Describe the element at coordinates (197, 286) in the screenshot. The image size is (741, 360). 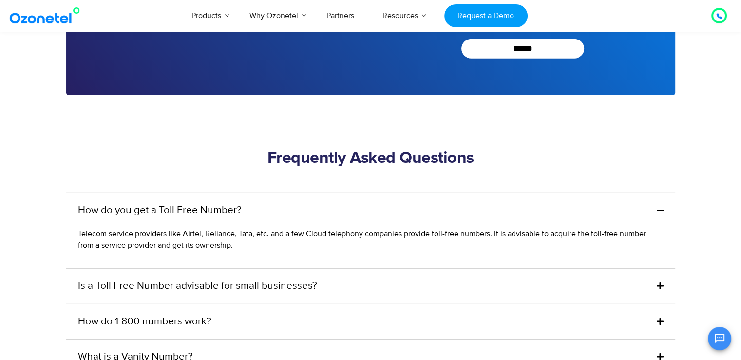
I see `a: Is a Toll Free Number advisable for small businesses?` at that location.